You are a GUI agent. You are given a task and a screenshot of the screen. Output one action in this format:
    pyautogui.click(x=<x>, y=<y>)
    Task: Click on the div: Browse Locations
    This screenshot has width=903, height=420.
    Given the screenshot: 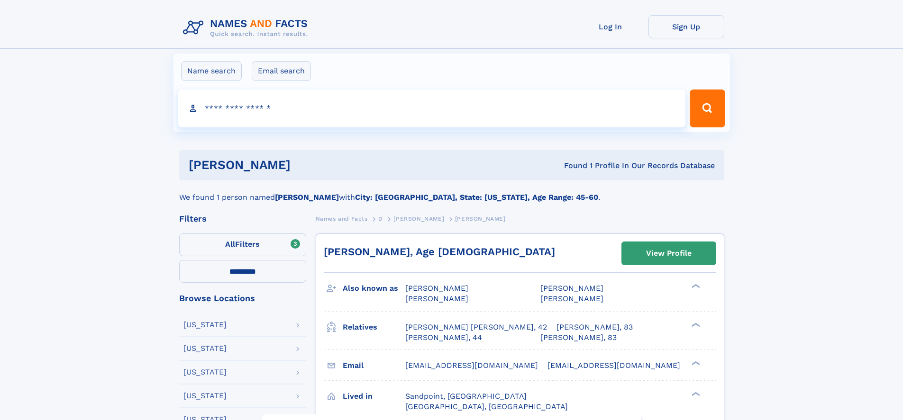 What is the action you would take?
    pyautogui.click(x=243, y=298)
    